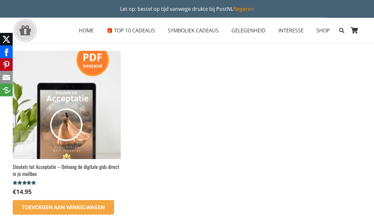  I want to click on a: Toevoegen aan winkelwagen: “Sleutels tot Acceptatie - Ontvang de digitale gids direct in je mailbox“, so click(63, 207).